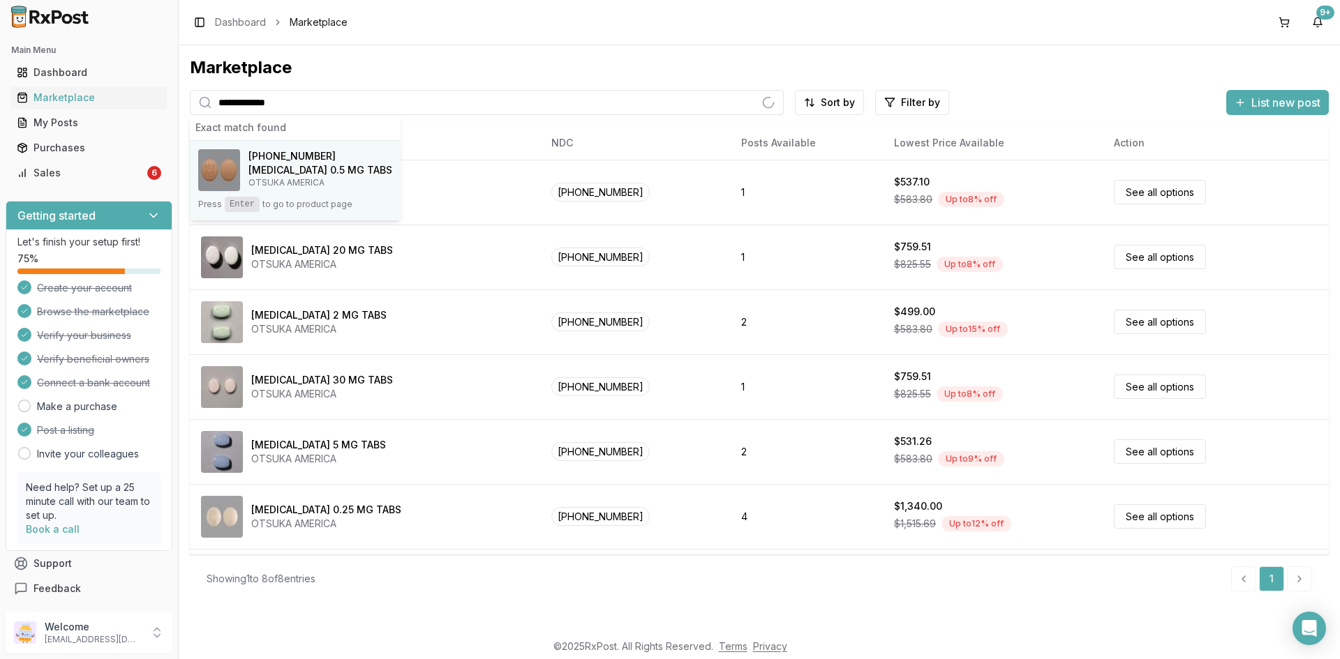  Describe the element at coordinates (733, 646) in the screenshot. I see `a: Terms` at that location.